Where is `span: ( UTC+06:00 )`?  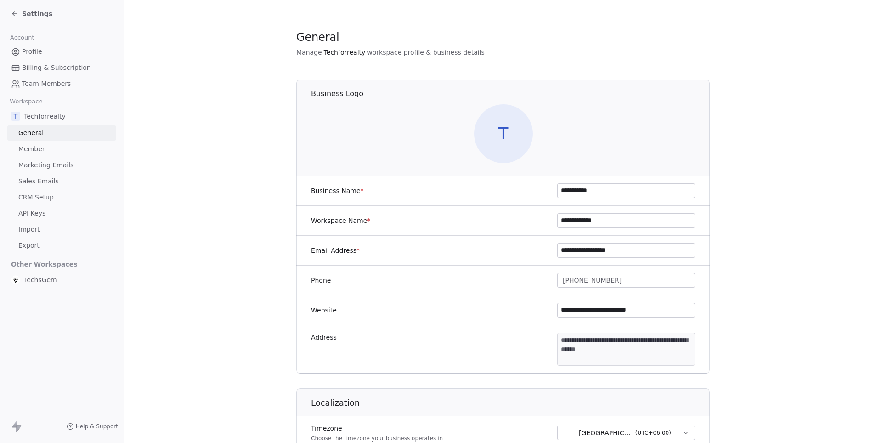
span: ( UTC+06:00 ) is located at coordinates (653, 433).